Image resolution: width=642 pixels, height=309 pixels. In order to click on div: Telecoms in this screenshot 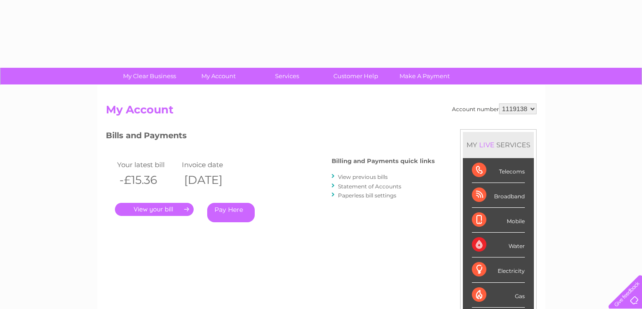, I will do `click(498, 171)`.